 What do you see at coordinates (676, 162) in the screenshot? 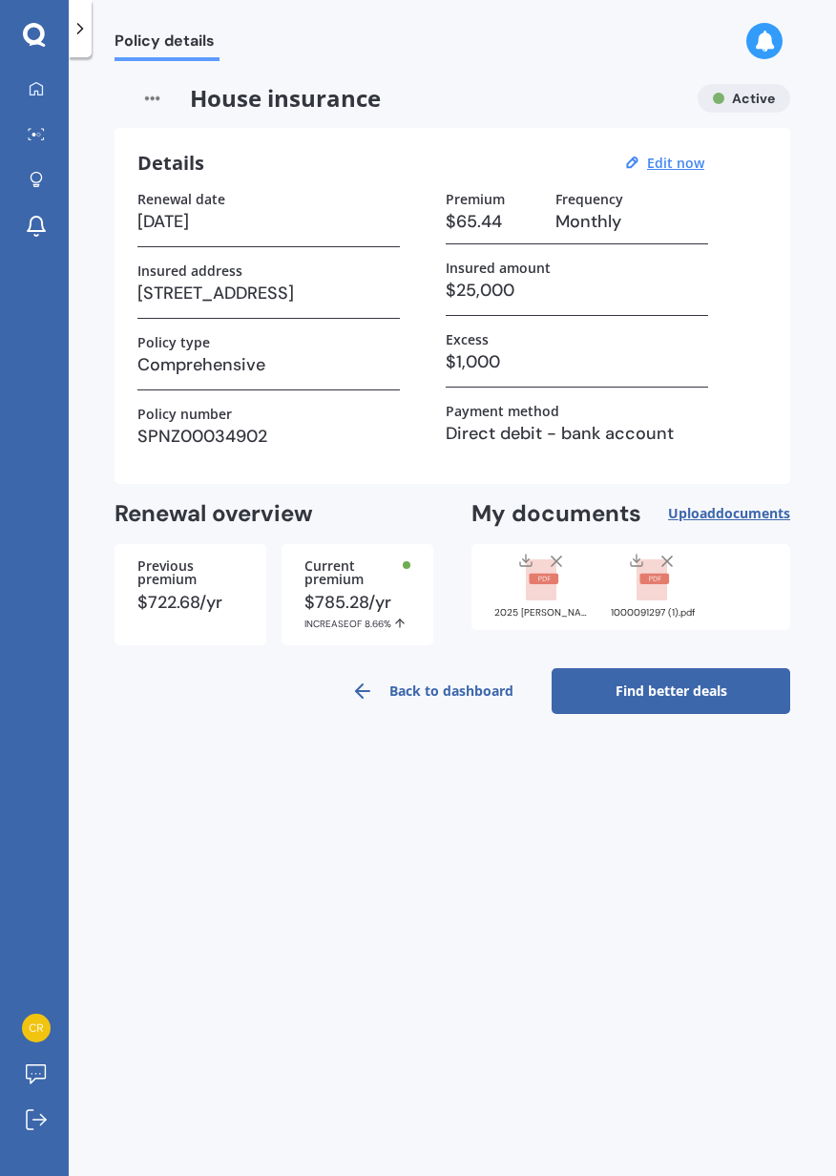
I see `u: Edit now` at bounding box center [676, 162].